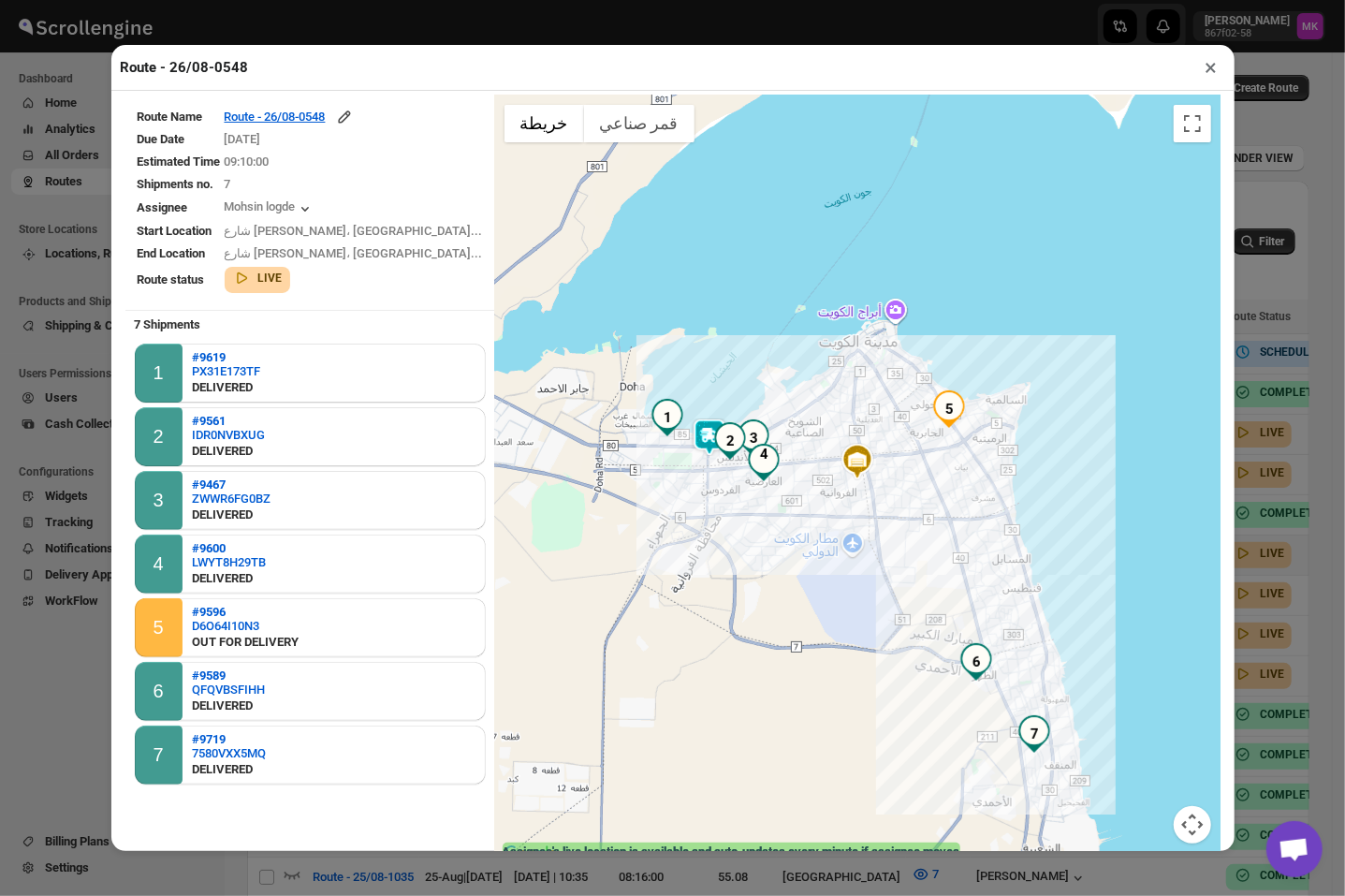  I want to click on button: LIVE, so click(257, 278).